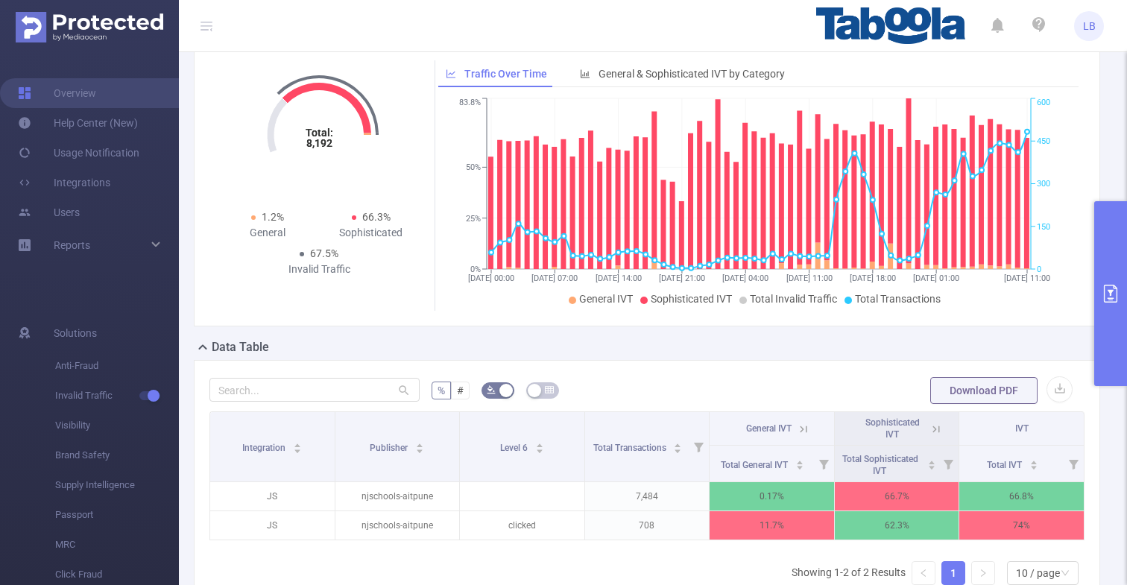 The image size is (1127, 585). Describe the element at coordinates (1089, 26) in the screenshot. I see `span: LB` at that location.